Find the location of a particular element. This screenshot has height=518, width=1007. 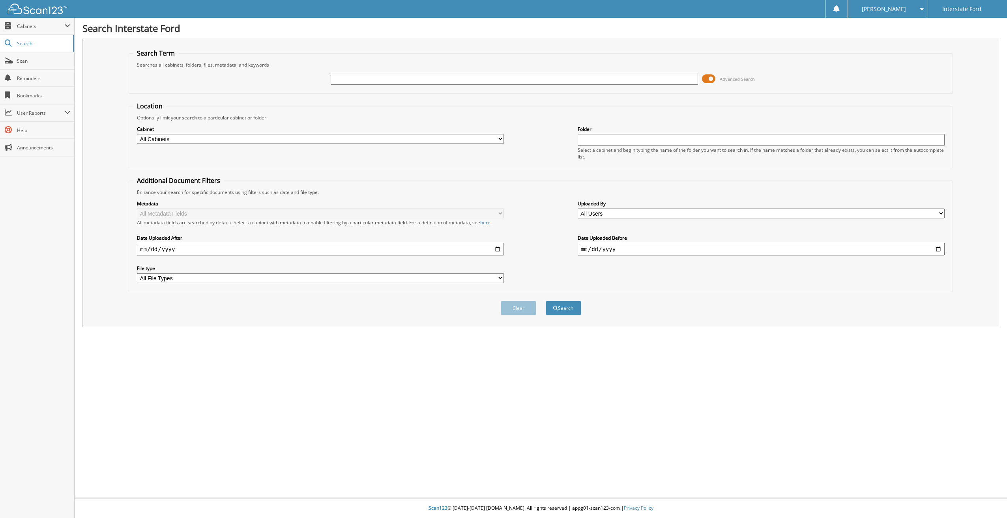

img: scan123-logo-white.svg is located at coordinates (37, 9).